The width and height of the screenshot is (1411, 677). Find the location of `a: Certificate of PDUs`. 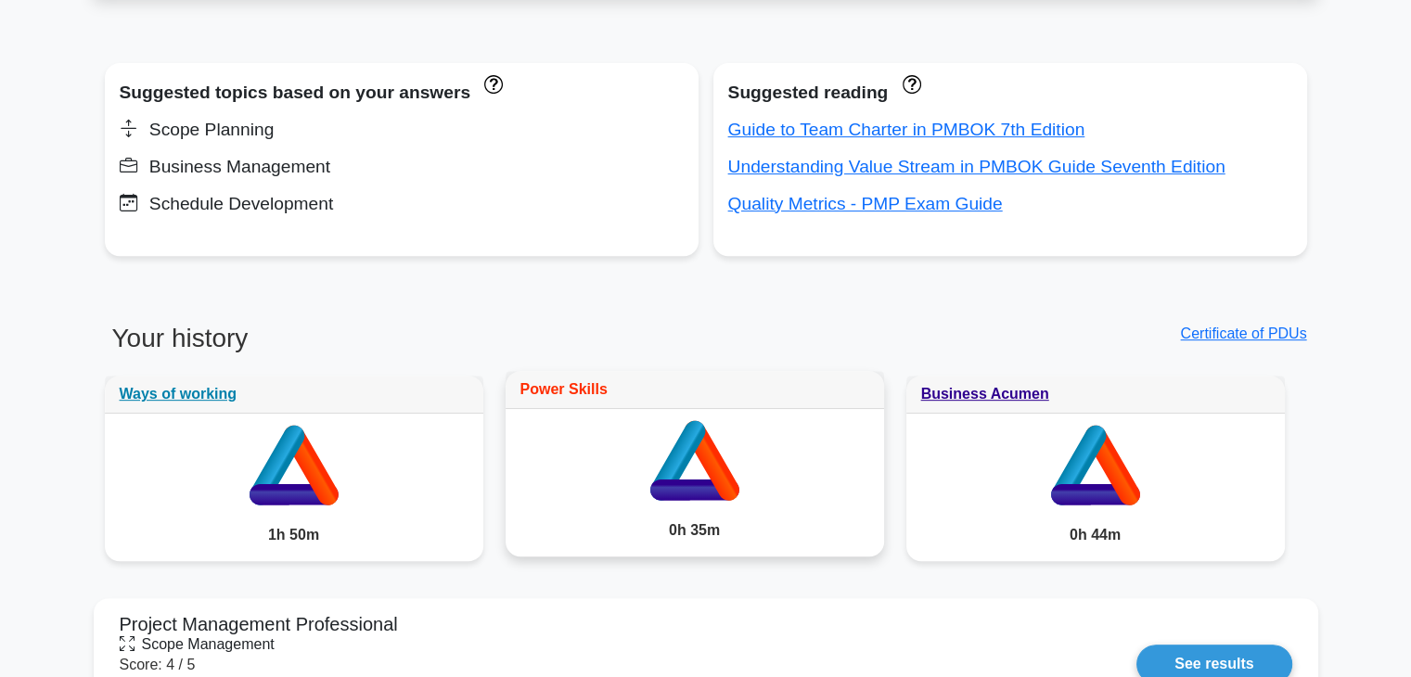

a: Certificate of PDUs is located at coordinates (1243, 333).